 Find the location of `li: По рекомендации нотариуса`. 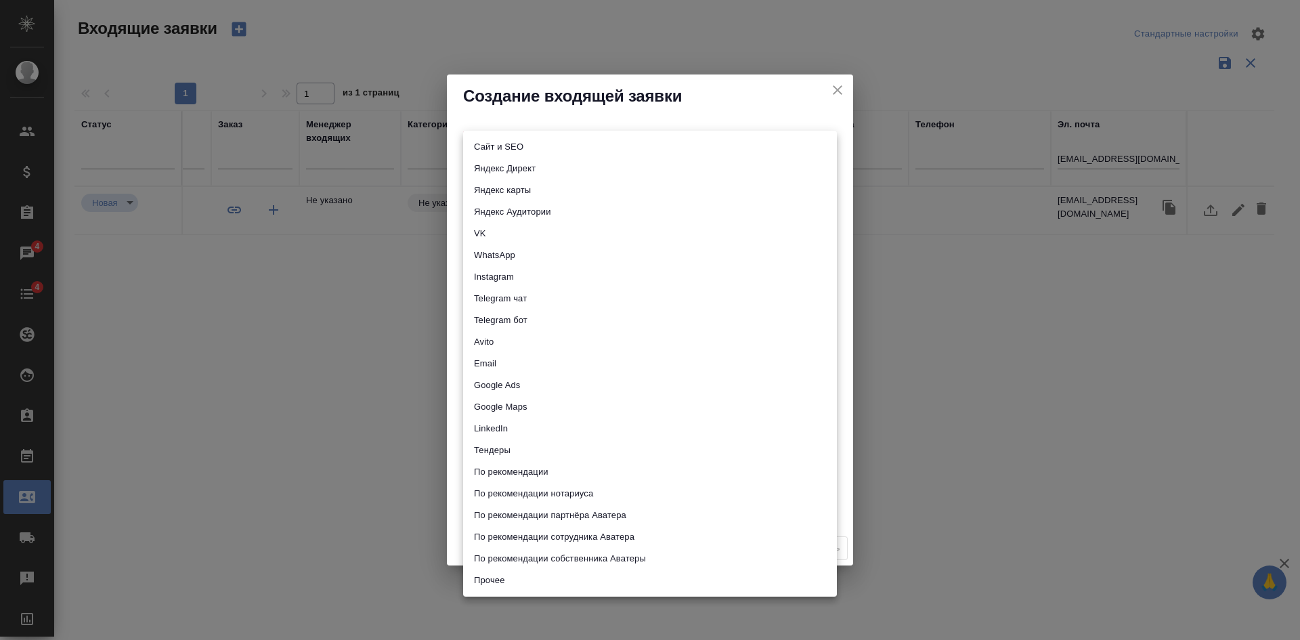

li: По рекомендации нотариуса is located at coordinates (650, 494).